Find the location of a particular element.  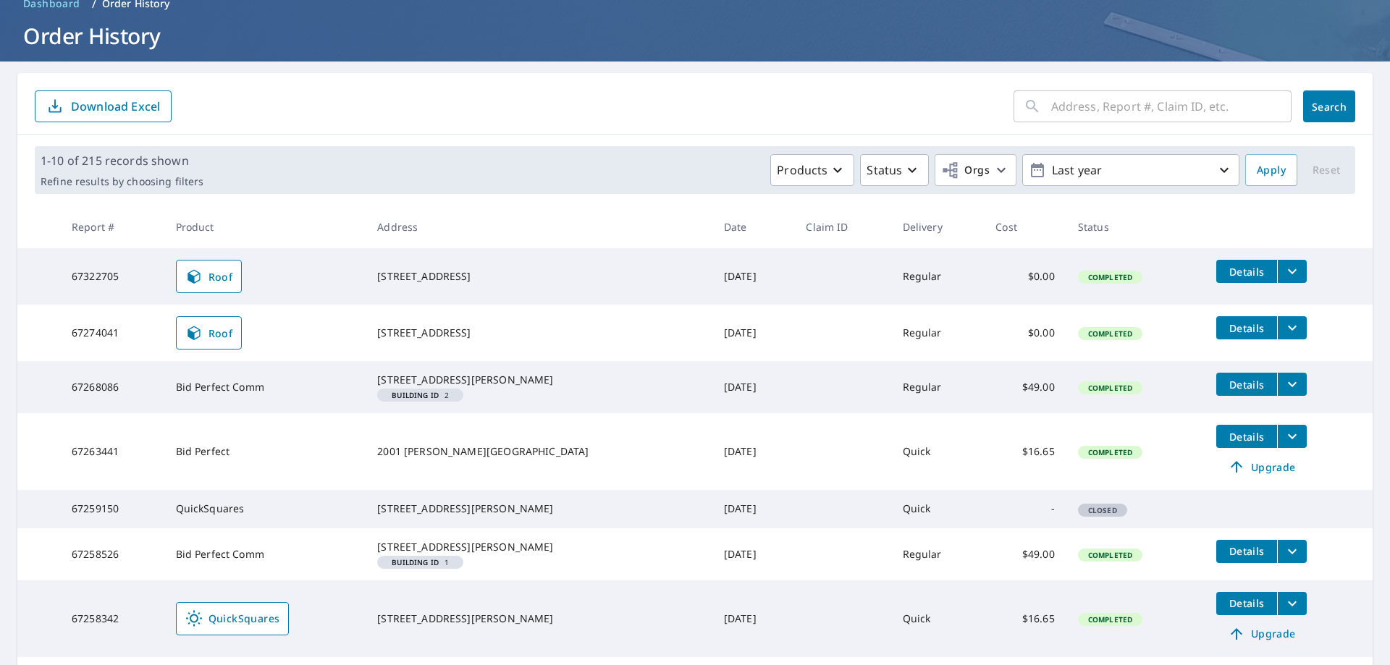

a: Upgrade is located at coordinates (1261, 467).